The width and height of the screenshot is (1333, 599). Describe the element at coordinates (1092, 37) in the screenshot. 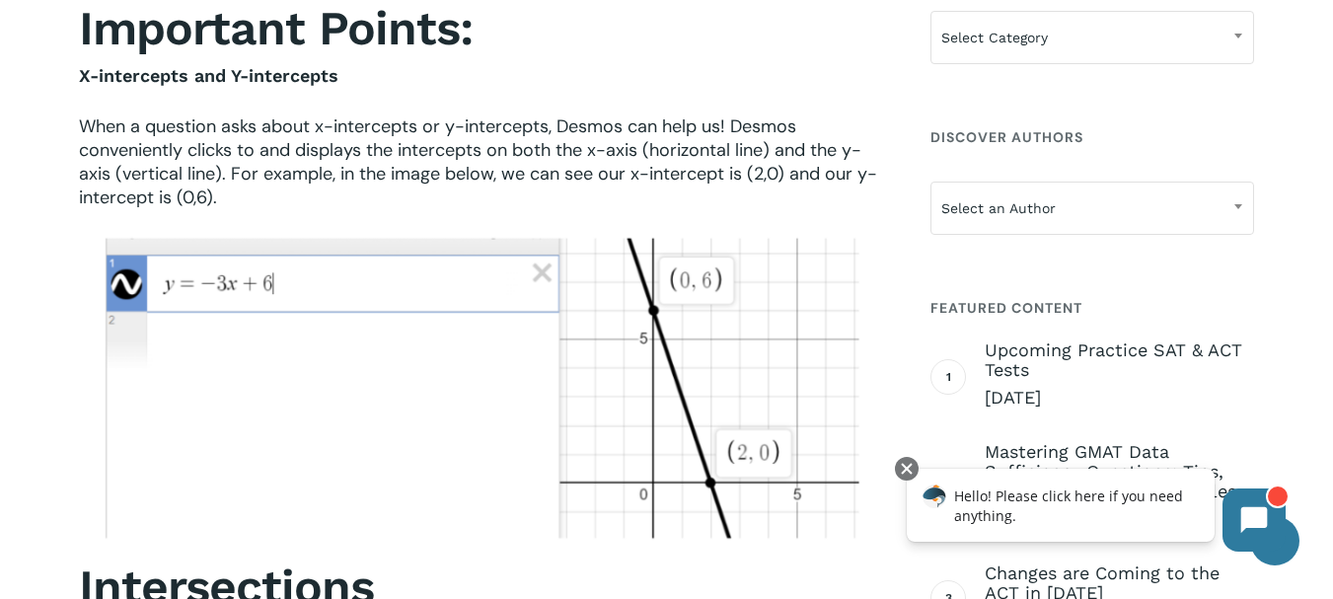

I see `span: Select Category` at that location.